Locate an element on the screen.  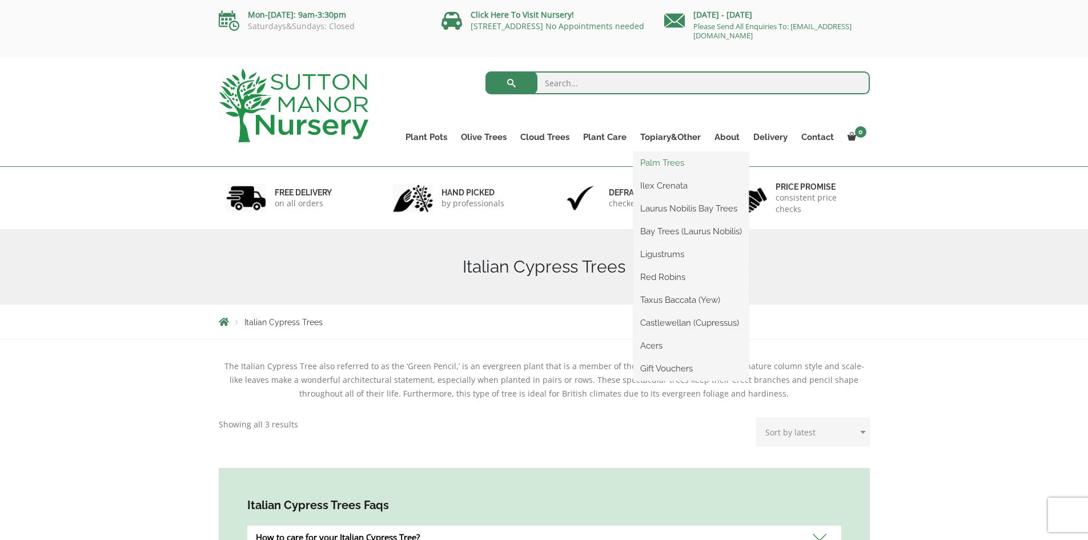
a: Cloud Trees is located at coordinates (545, 137).